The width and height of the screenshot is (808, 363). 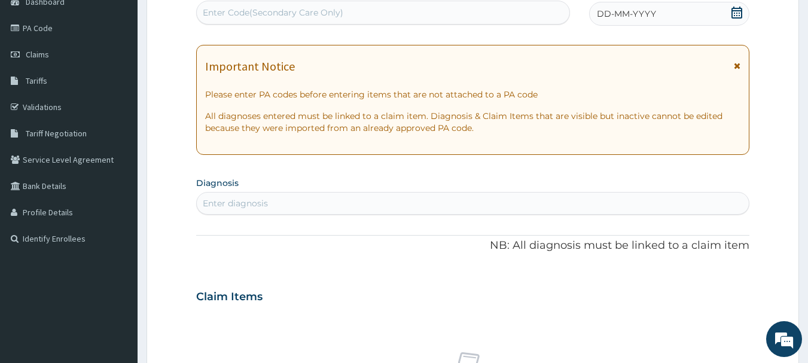 I want to click on textarea: Type your message and hit 'Enter', so click(x=117, y=260).